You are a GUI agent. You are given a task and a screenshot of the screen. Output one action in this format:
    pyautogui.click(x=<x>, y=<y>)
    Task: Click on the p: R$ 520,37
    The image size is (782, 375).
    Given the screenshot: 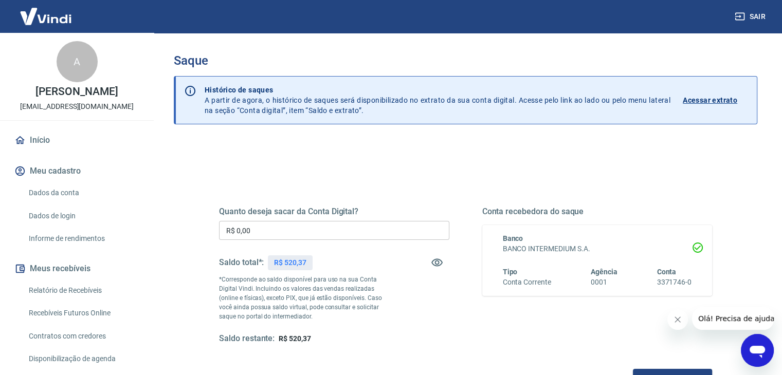 What is the action you would take?
    pyautogui.click(x=290, y=263)
    